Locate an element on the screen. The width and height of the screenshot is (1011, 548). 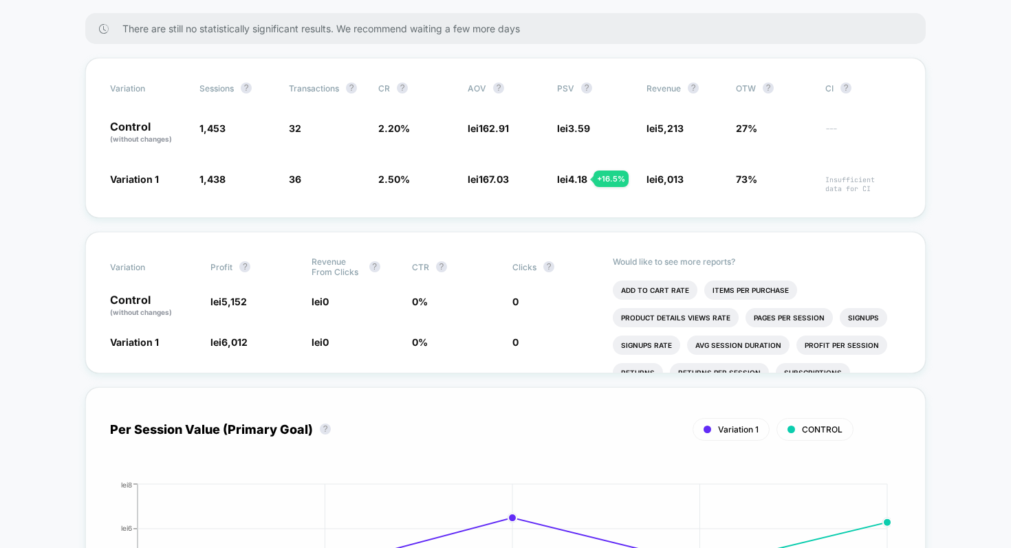
span: 1,453 is located at coordinates (212, 128).